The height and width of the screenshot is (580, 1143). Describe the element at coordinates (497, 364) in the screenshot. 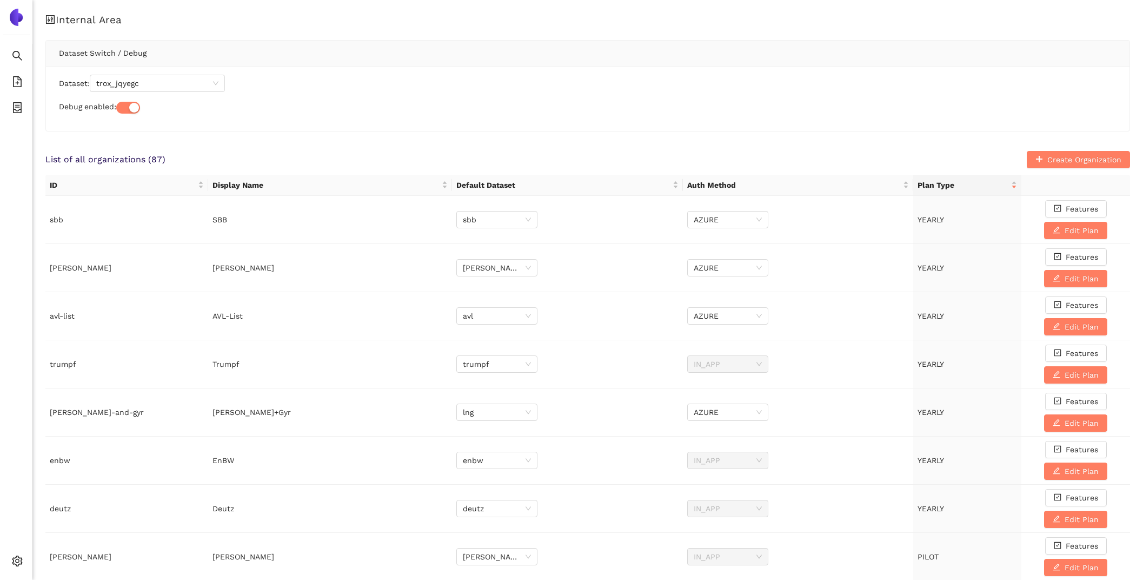

I see `span: trumpf` at that location.